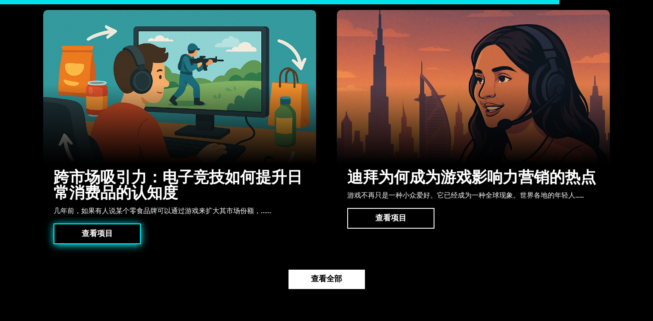 The height and width of the screenshot is (321, 653). Describe the element at coordinates (178, 186) in the screenshot. I see `a: 跨市场吸引力：电子竞技如何提升日常消费品的认知度` at that location.